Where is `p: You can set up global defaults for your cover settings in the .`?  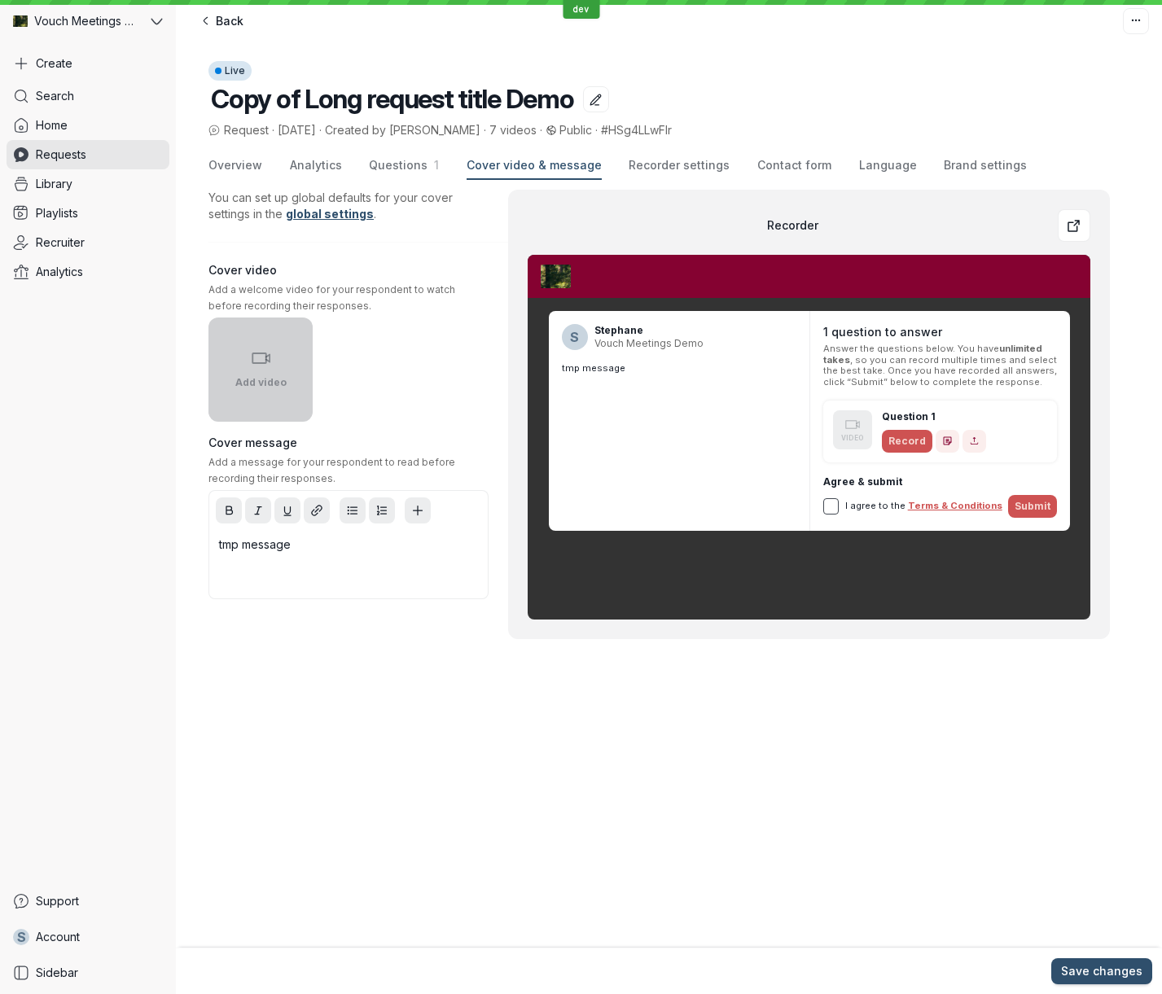
p: You can set up global defaults for your cover settings in the . is located at coordinates (348, 206).